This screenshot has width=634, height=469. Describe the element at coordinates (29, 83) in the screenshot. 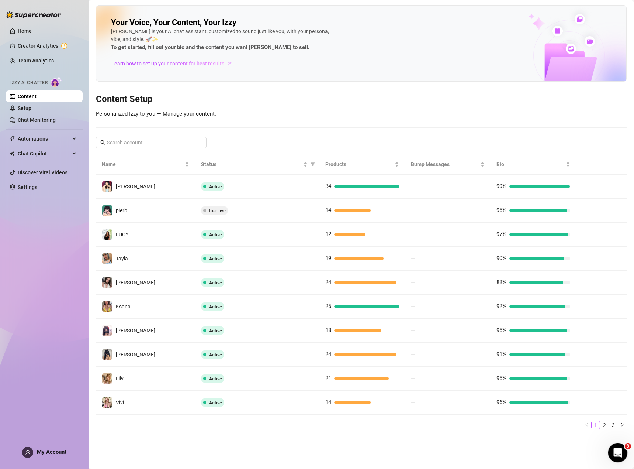

I see `span: Izzy AI Chatter` at that location.